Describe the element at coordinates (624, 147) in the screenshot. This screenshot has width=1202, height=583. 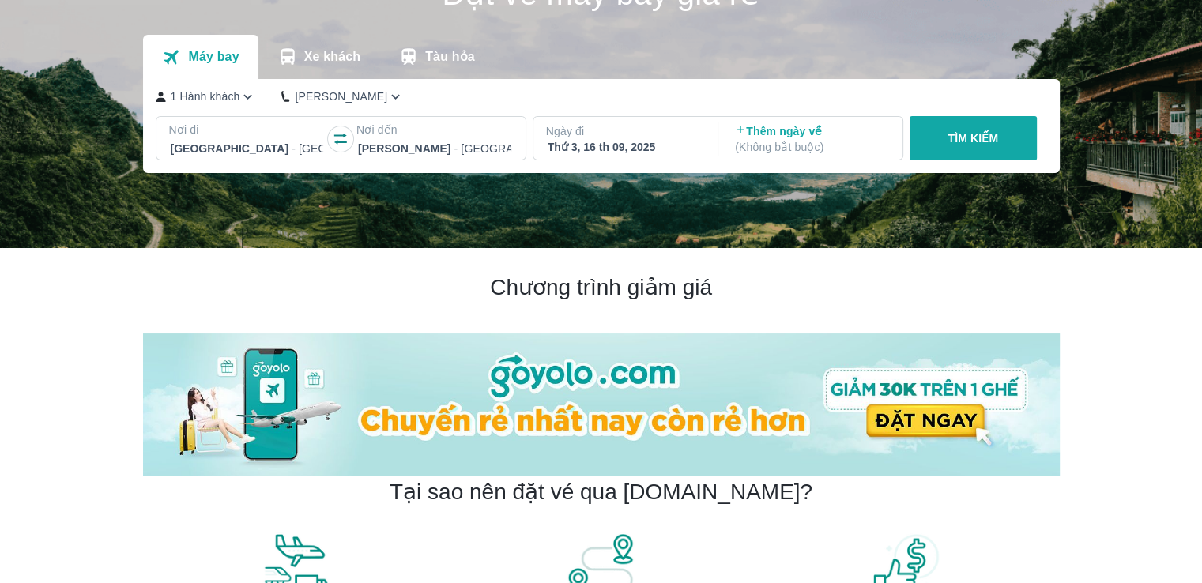
I see `div: Thứ 3, 16 th 09, 2025` at that location.